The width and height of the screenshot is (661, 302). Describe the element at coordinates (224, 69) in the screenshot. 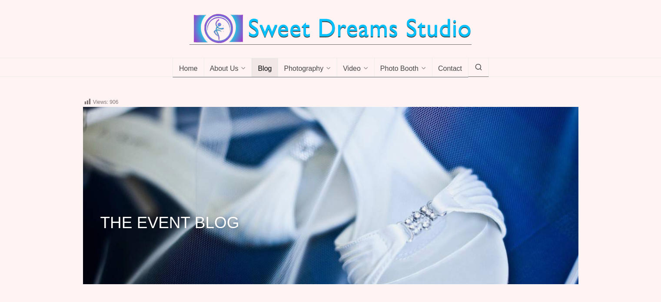

I see `span: About Us` at that location.